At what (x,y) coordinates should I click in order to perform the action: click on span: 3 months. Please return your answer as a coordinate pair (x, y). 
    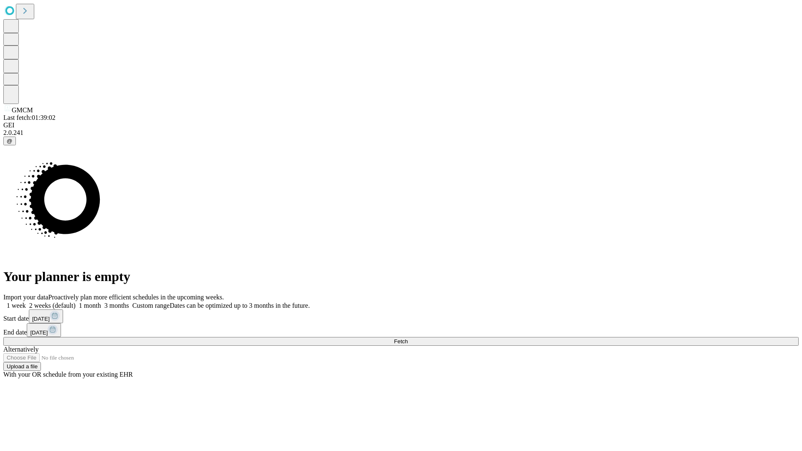
    Looking at the image, I should click on (117, 305).